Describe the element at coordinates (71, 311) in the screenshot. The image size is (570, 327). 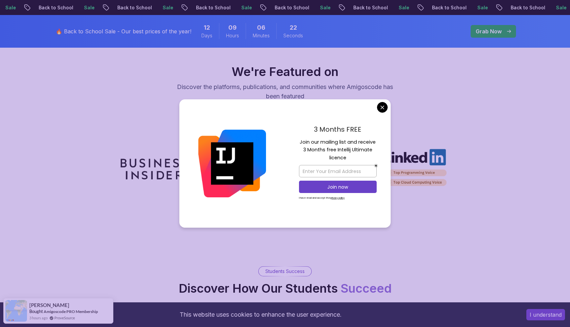
I see `a: Amigoscode PRO Membership` at that location.